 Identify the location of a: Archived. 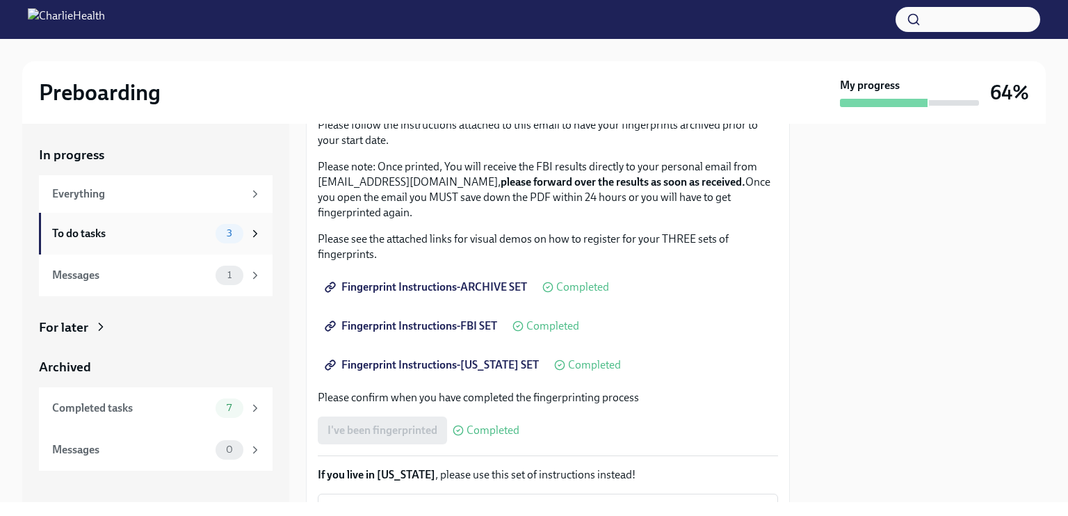
(156, 367).